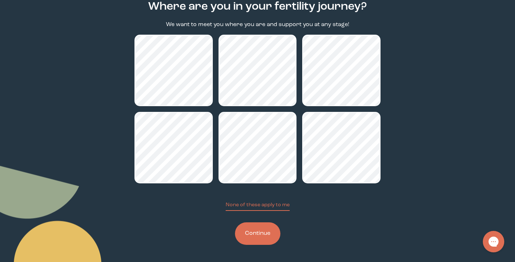 The width and height of the screenshot is (515, 262). Describe the element at coordinates (258, 206) in the screenshot. I see `button: None of these apply to me` at that location.